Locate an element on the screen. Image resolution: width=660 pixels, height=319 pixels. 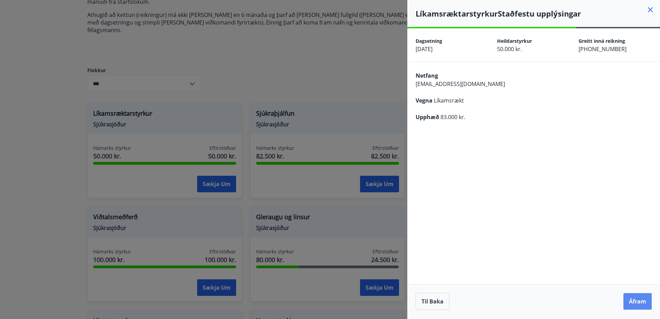
span: Vegna is located at coordinates (424, 100).